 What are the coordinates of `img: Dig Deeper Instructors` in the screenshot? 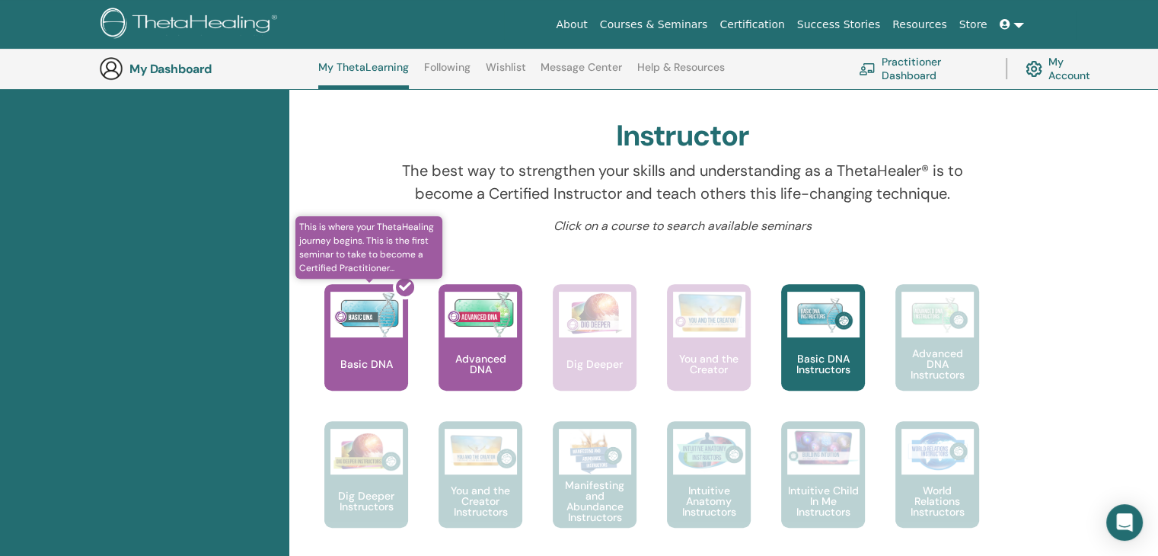 It's located at (366, 451).